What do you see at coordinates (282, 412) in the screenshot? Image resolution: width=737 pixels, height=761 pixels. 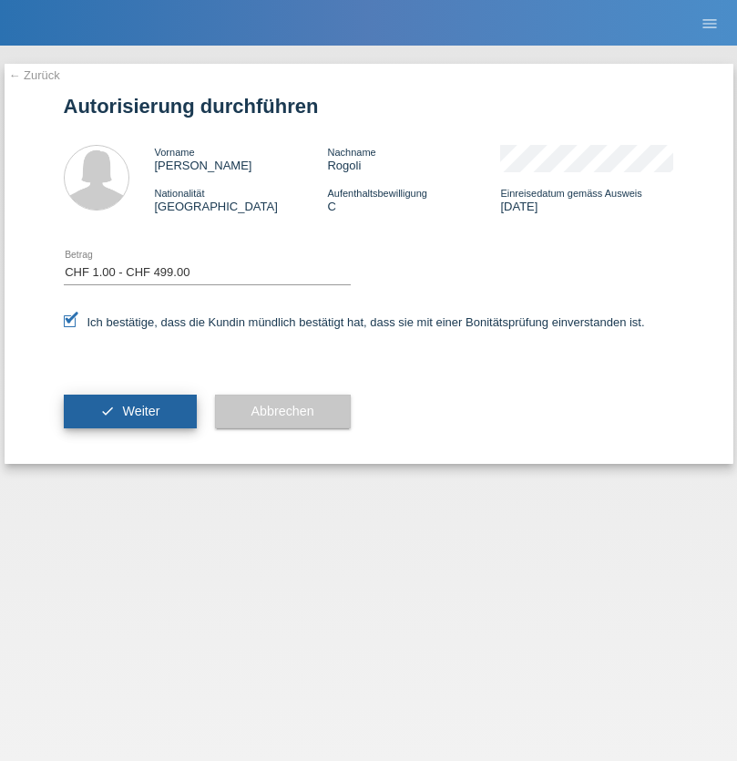 I see `button: Abbrechen` at bounding box center [282, 412].